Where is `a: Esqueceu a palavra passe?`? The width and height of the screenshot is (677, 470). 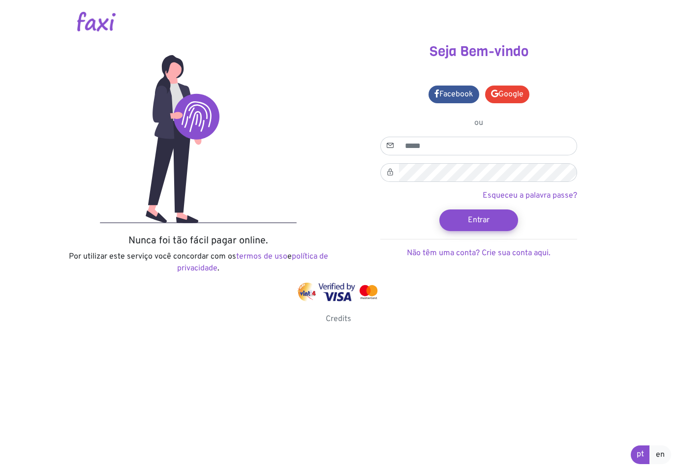 a: Esqueceu a palavra passe? is located at coordinates (530, 196).